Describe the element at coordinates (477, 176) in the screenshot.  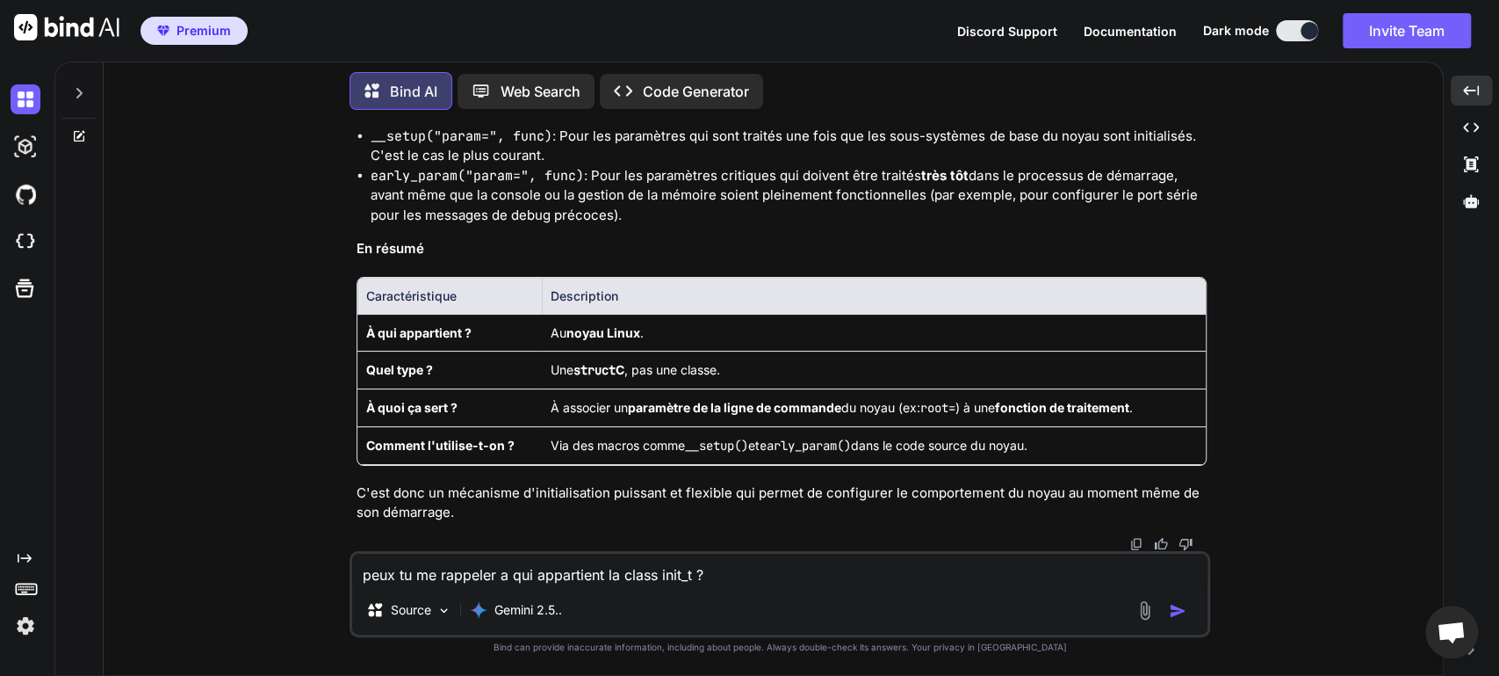
I see `code: early_param("param=", func)` at that location.